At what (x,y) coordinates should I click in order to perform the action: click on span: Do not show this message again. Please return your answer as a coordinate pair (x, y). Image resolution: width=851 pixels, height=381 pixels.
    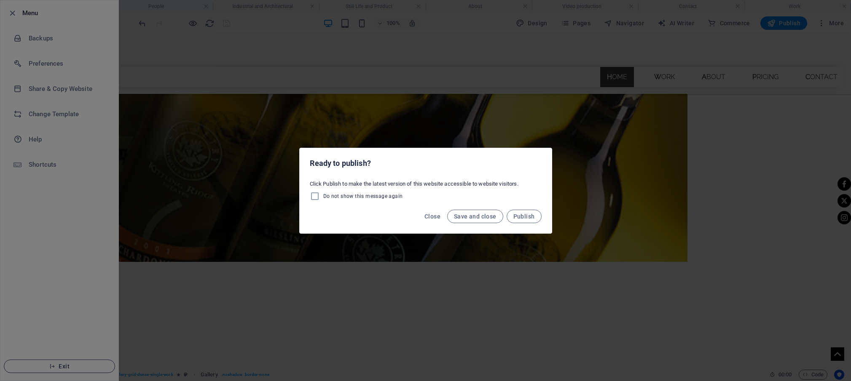
    Looking at the image, I should click on (363, 196).